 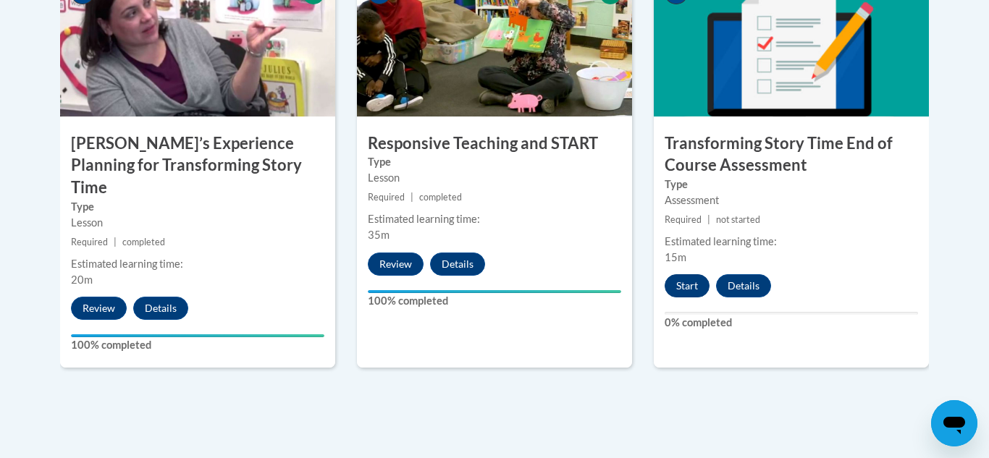 I want to click on h3: Responsive Teaching and START, so click(x=495, y=143).